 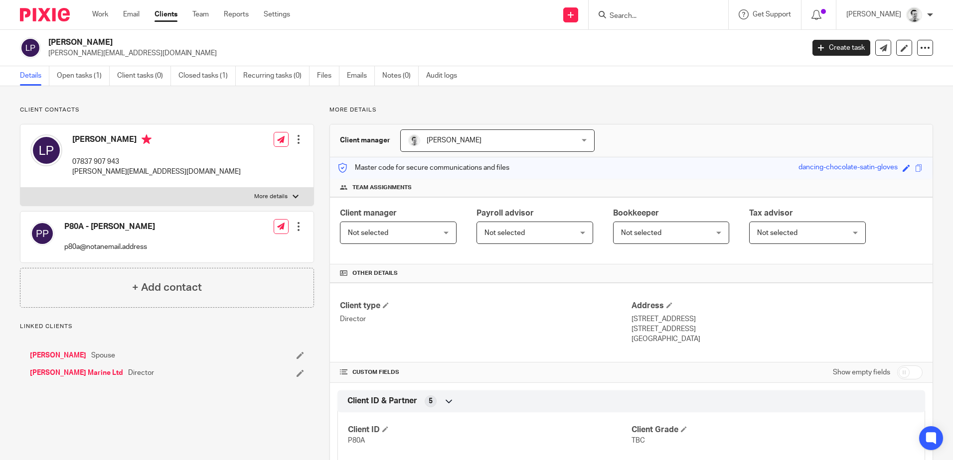 I want to click on h4: + Add contact, so click(x=167, y=288).